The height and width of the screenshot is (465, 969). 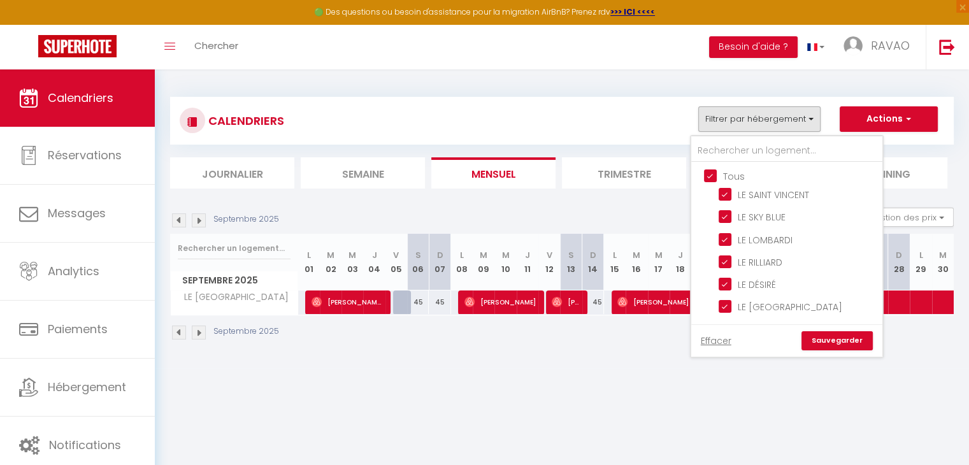 I want to click on strong: >>> ICI <<<<, so click(x=633, y=11).